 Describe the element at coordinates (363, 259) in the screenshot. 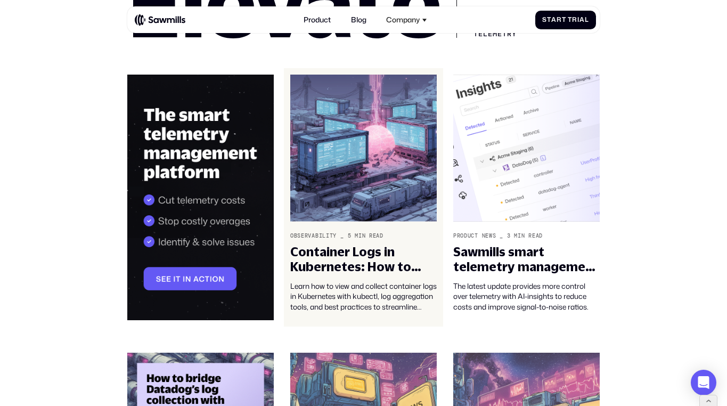

I see `div: Container Logs in Kubernetes: How to View and Collect Them` at that location.